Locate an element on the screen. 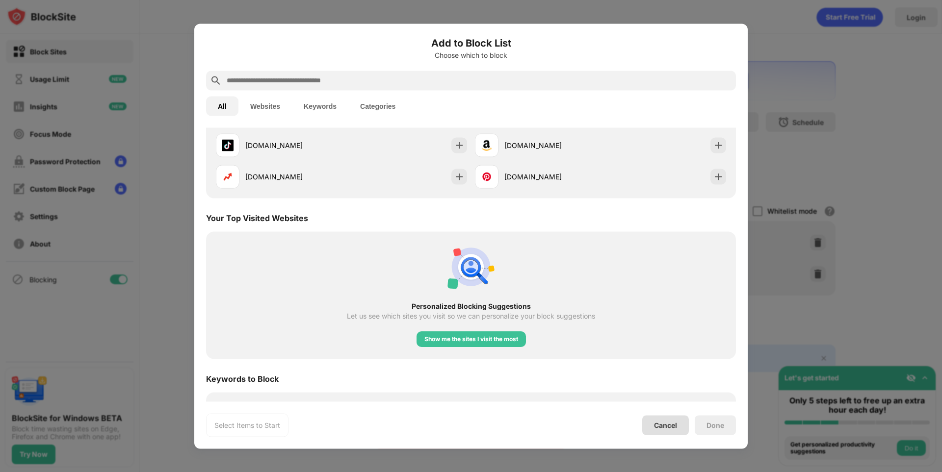 The height and width of the screenshot is (472, 942). div: Cancel is located at coordinates (665, 425).